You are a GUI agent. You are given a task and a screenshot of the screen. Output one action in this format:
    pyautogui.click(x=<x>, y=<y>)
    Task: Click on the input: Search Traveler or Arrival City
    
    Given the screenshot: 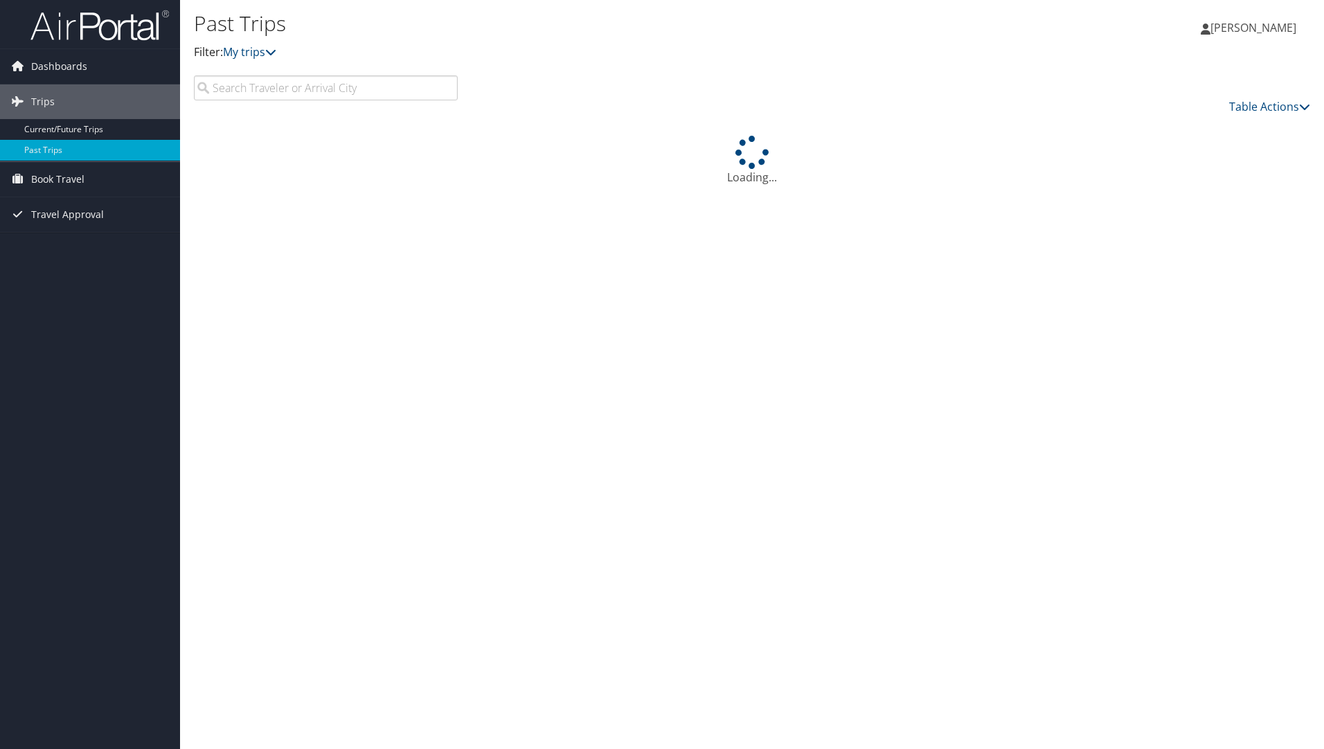 What is the action you would take?
    pyautogui.click(x=325, y=88)
    